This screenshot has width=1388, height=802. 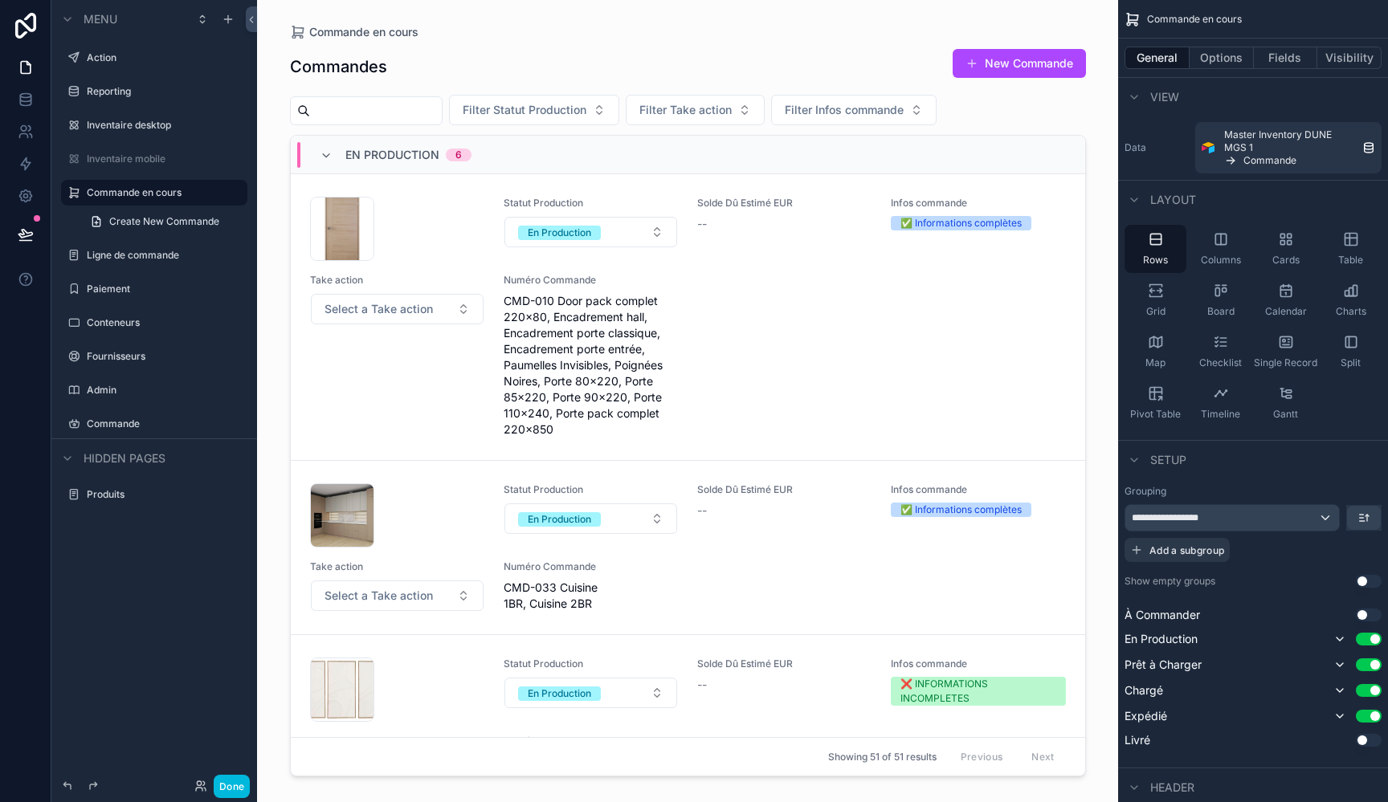 What do you see at coordinates (882, 757) in the screenshot?
I see `span: Showing 51 of 51 results` at bounding box center [882, 757].